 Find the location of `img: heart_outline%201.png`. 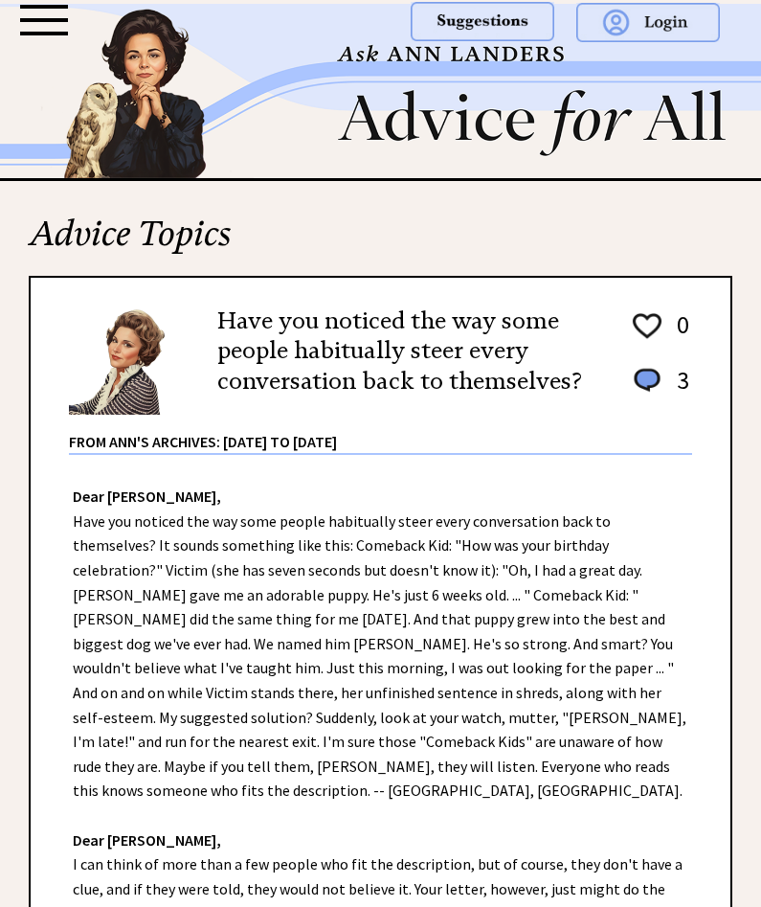

img: heart_outline%201.png is located at coordinates (647, 326).